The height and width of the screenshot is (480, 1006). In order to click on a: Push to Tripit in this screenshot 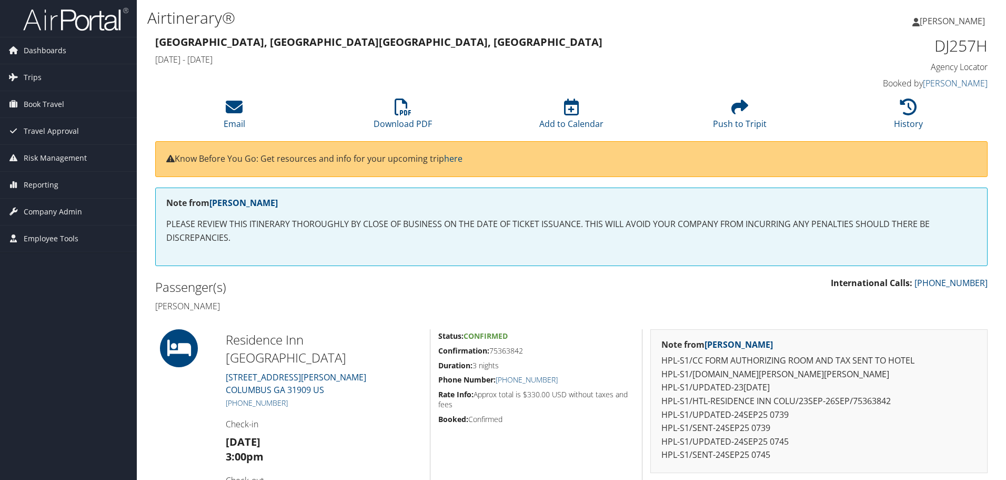, I will do `click(740, 117)`.